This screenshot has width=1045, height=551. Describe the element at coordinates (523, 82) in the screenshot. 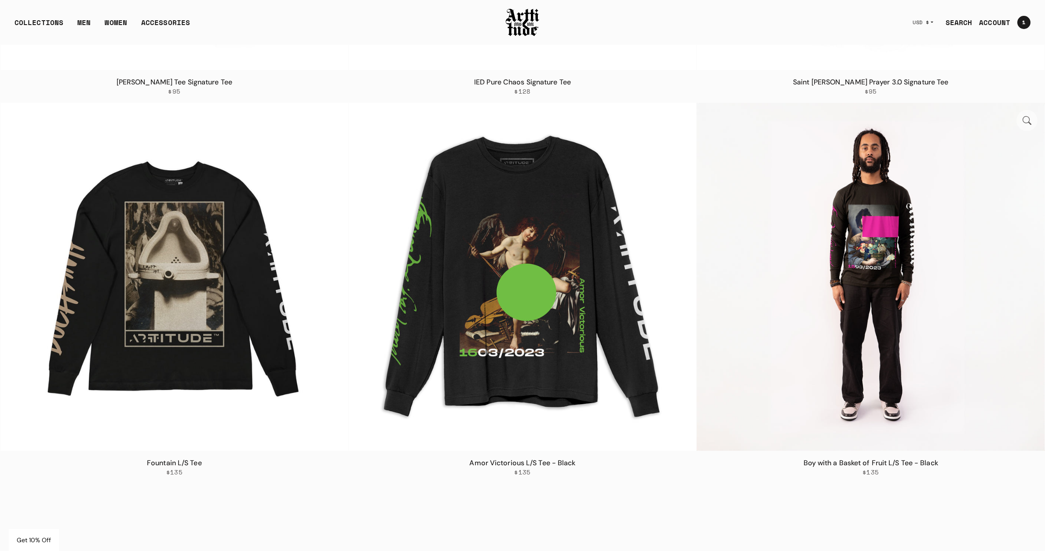

I see `a: IED Pure Chaos Signature Tee` at that location.